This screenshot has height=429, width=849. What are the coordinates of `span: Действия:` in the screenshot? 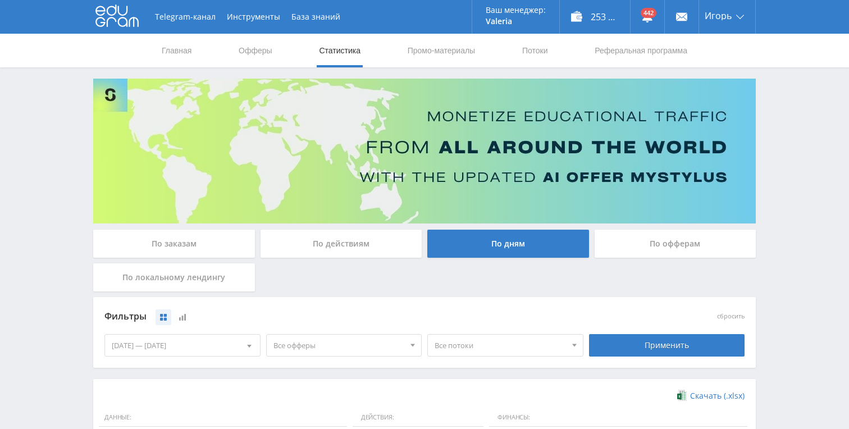 It's located at (418, 418).